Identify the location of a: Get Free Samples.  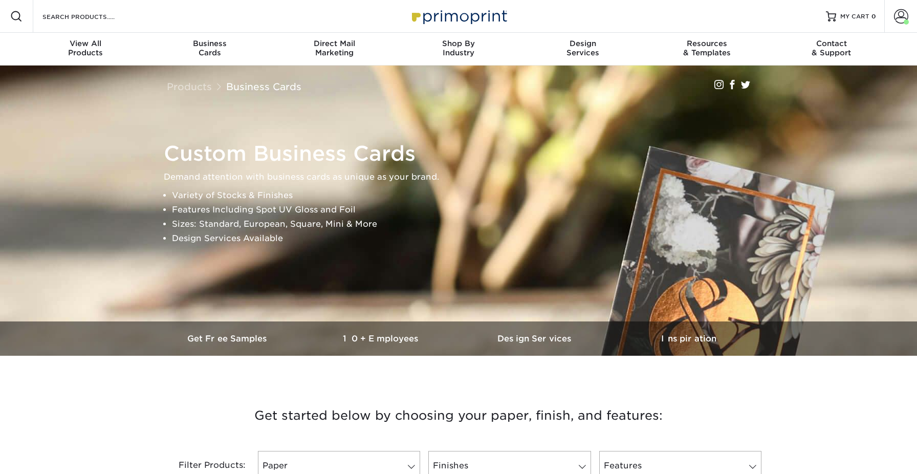
(228, 338).